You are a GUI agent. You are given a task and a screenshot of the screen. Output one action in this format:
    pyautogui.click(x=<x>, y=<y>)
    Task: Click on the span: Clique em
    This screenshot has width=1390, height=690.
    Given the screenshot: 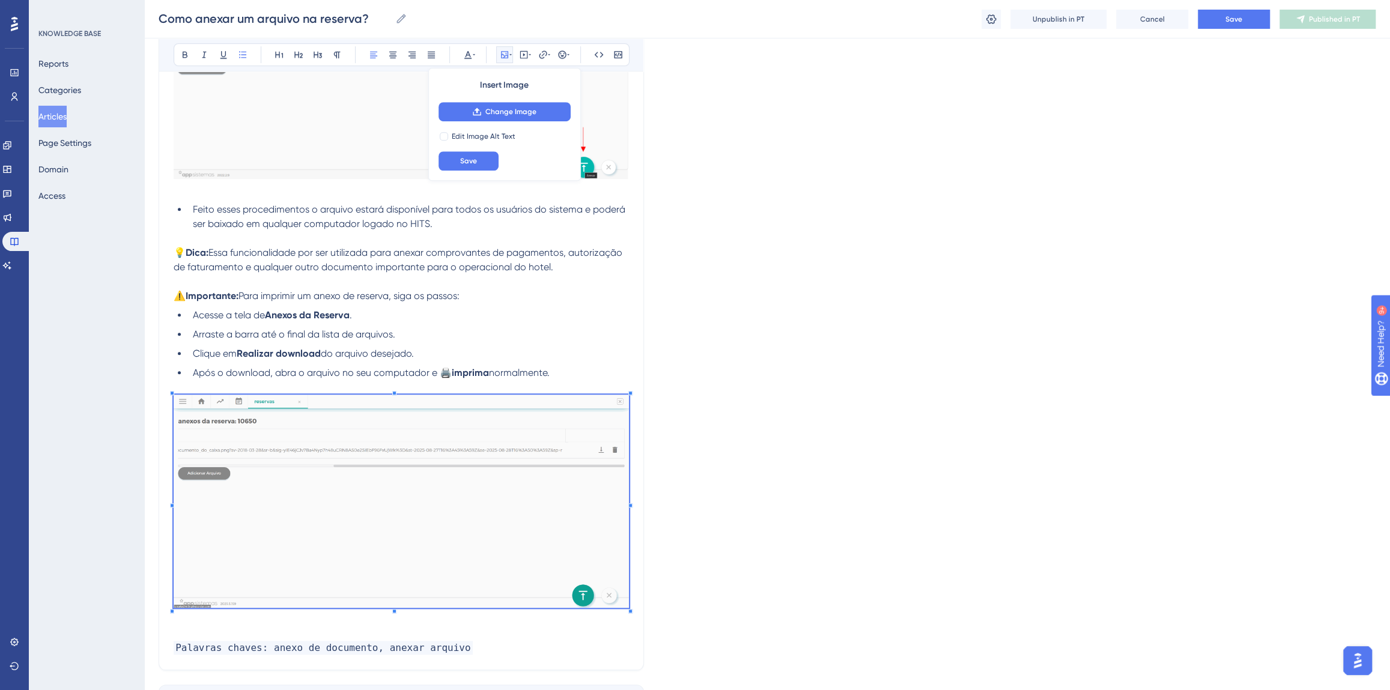 What is the action you would take?
    pyautogui.click(x=214, y=353)
    